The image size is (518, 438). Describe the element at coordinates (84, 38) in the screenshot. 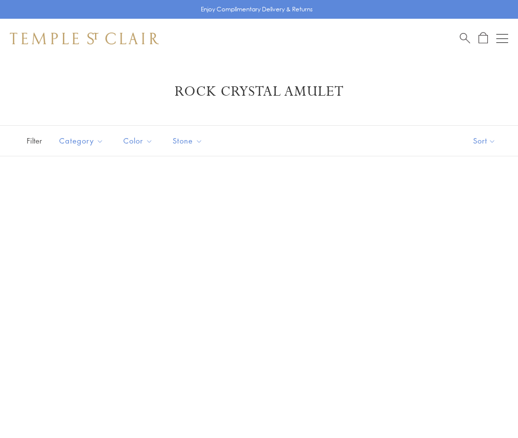

I see `img: Temple St. Clair` at that location.